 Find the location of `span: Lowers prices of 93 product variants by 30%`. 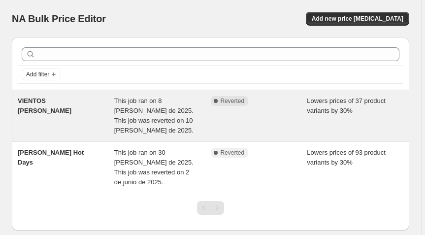

span: Lowers prices of 93 product variants by 30% is located at coordinates (346, 157).